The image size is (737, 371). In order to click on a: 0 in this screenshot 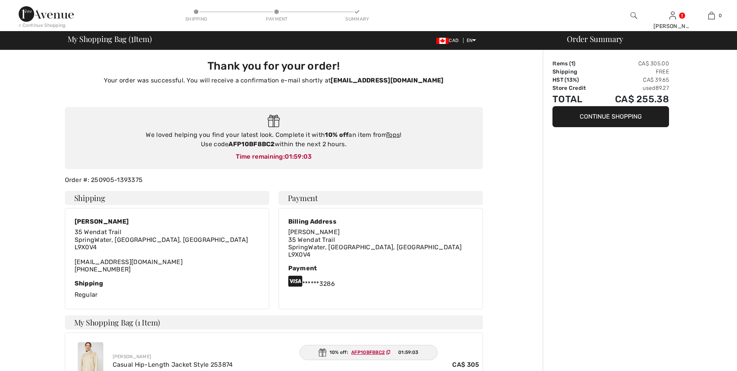, I will do `click(711, 16)`.